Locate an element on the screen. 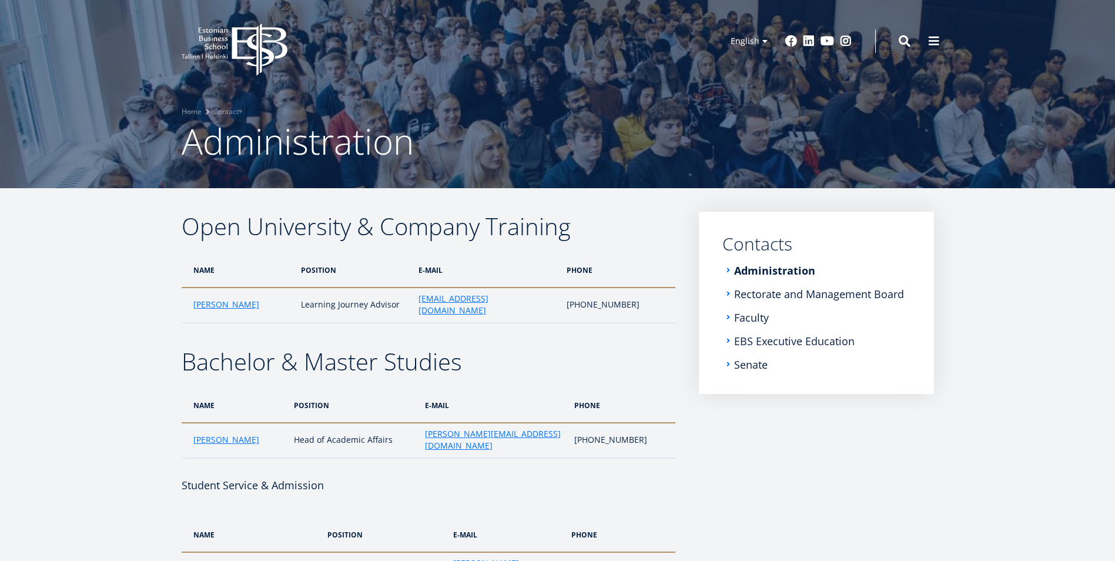 The image size is (1115, 561). a: Youtube is located at coordinates (827, 41).